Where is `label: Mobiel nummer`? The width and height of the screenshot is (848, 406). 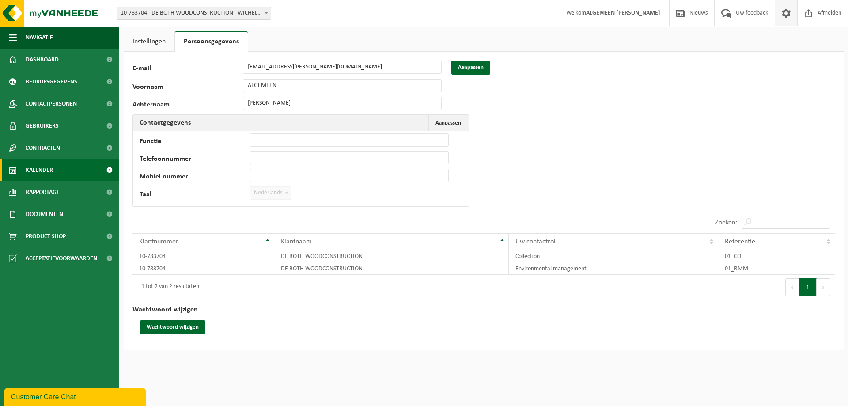 label: Mobiel nummer is located at coordinates (195, 178).